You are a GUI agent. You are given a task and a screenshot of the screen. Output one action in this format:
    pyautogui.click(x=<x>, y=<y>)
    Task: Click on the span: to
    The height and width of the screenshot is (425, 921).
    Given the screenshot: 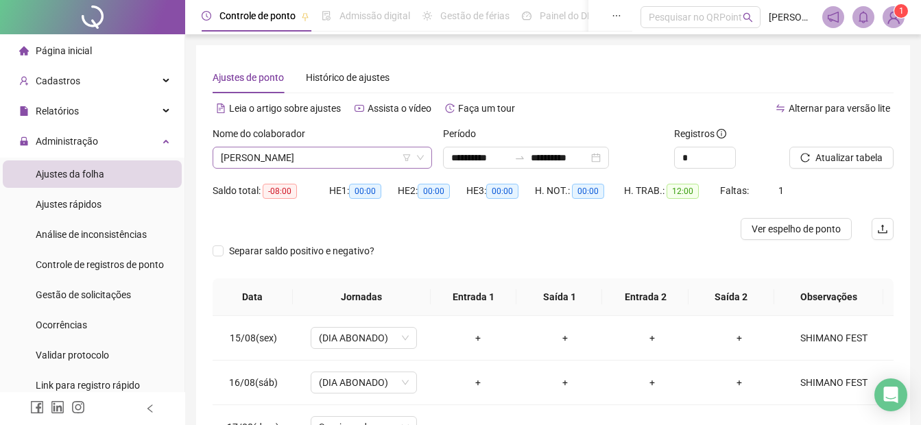 What is the action you would take?
    pyautogui.click(x=520, y=158)
    